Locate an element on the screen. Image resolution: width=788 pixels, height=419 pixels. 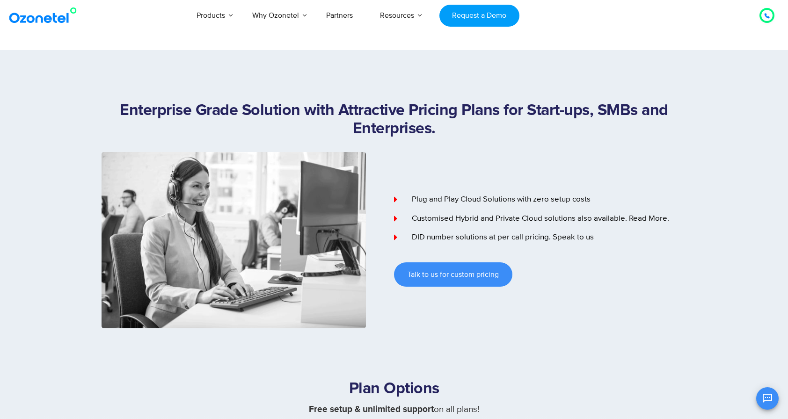
h1: Enterprise Grade Solution with Attractive Pricing Plans for Start-ups, SMBs and Enterprises. is located at coordinates (394, 120).